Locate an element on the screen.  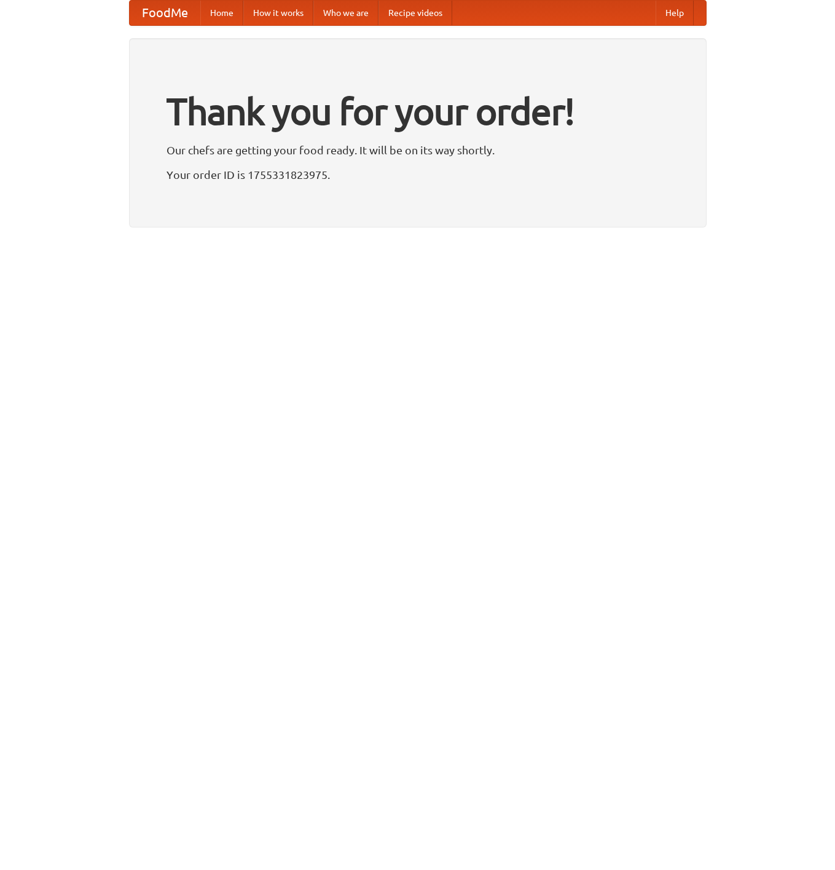
a: FoodMe is located at coordinates (165, 13).